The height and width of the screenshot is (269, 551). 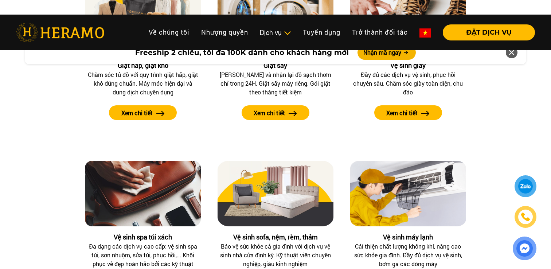 I want to click on div: Vệ sinh máy lạnh, so click(x=408, y=237).